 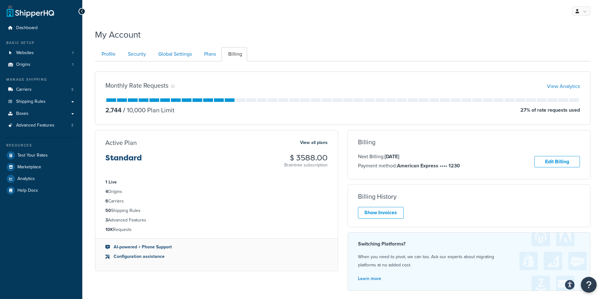 I want to click on h1: My Account, so click(x=118, y=34).